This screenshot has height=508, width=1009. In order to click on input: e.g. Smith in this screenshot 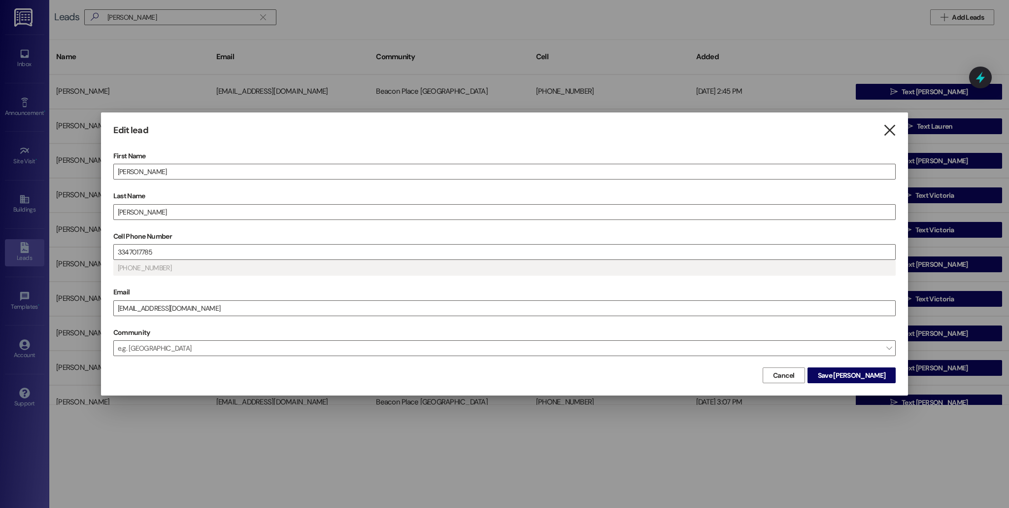, I will do `click(505, 212)`.